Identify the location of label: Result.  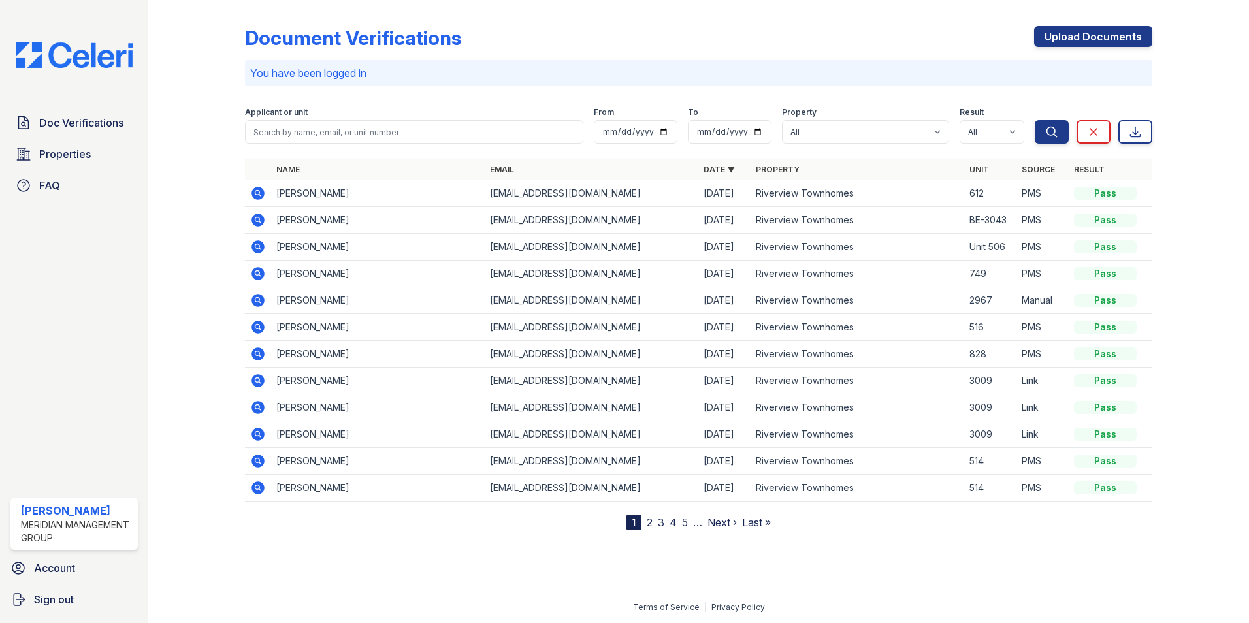
(972, 112).